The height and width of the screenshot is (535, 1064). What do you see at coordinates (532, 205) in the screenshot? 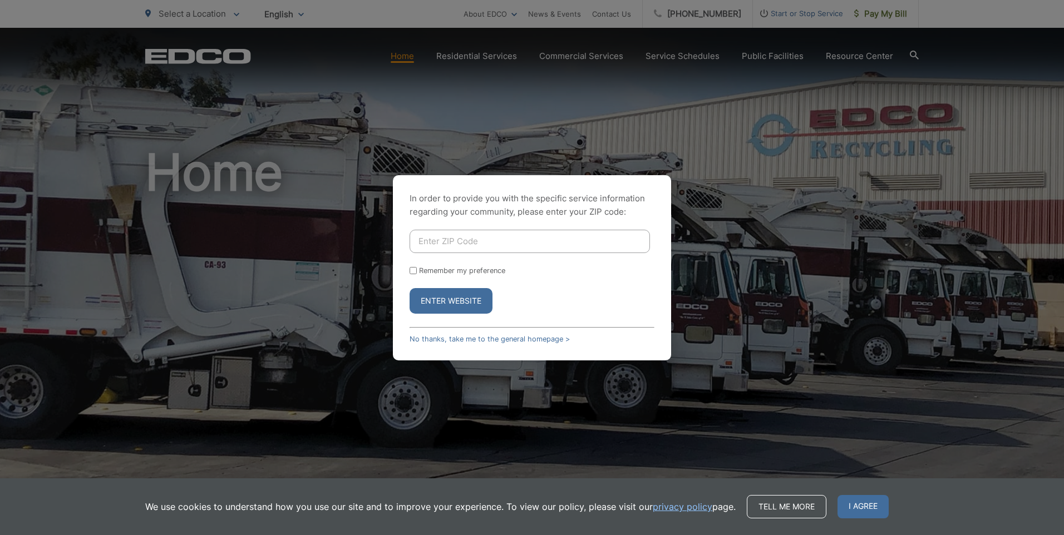
I see `p: In order to provide you with the specific service information regarding your community, please en...` at bounding box center [532, 205].